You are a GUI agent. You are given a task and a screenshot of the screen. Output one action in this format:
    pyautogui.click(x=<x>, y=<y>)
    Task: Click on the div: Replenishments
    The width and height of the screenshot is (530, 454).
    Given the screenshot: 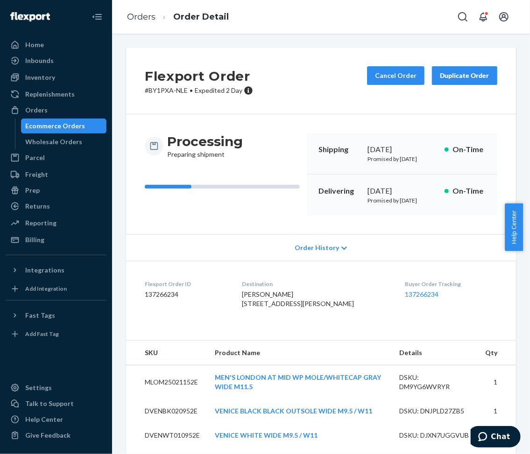 What is the action you would take?
    pyautogui.click(x=50, y=94)
    